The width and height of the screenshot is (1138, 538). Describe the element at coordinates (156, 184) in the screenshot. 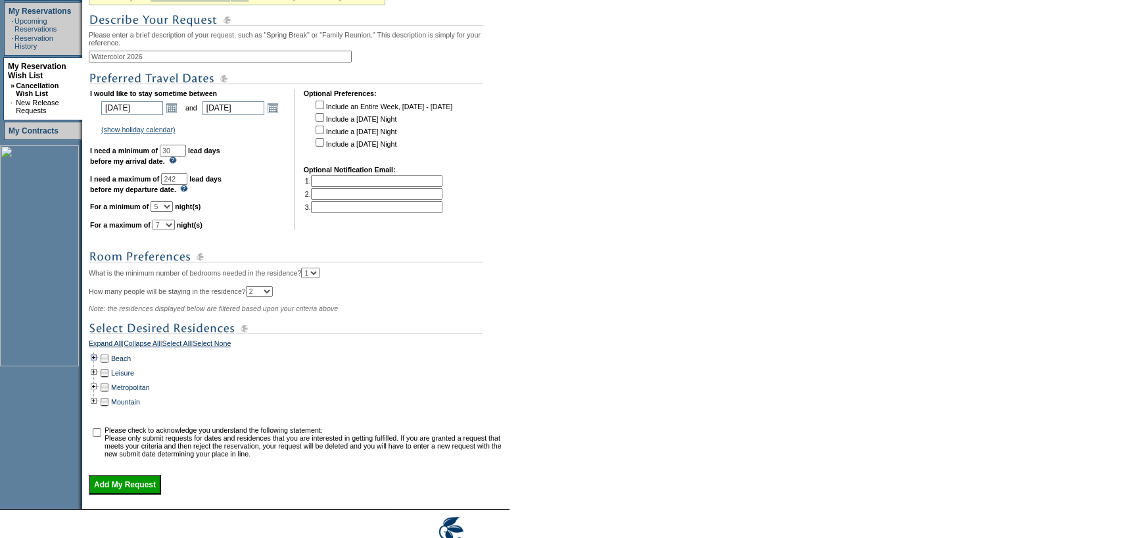

I see `b: lead days before my departure date.` at that location.